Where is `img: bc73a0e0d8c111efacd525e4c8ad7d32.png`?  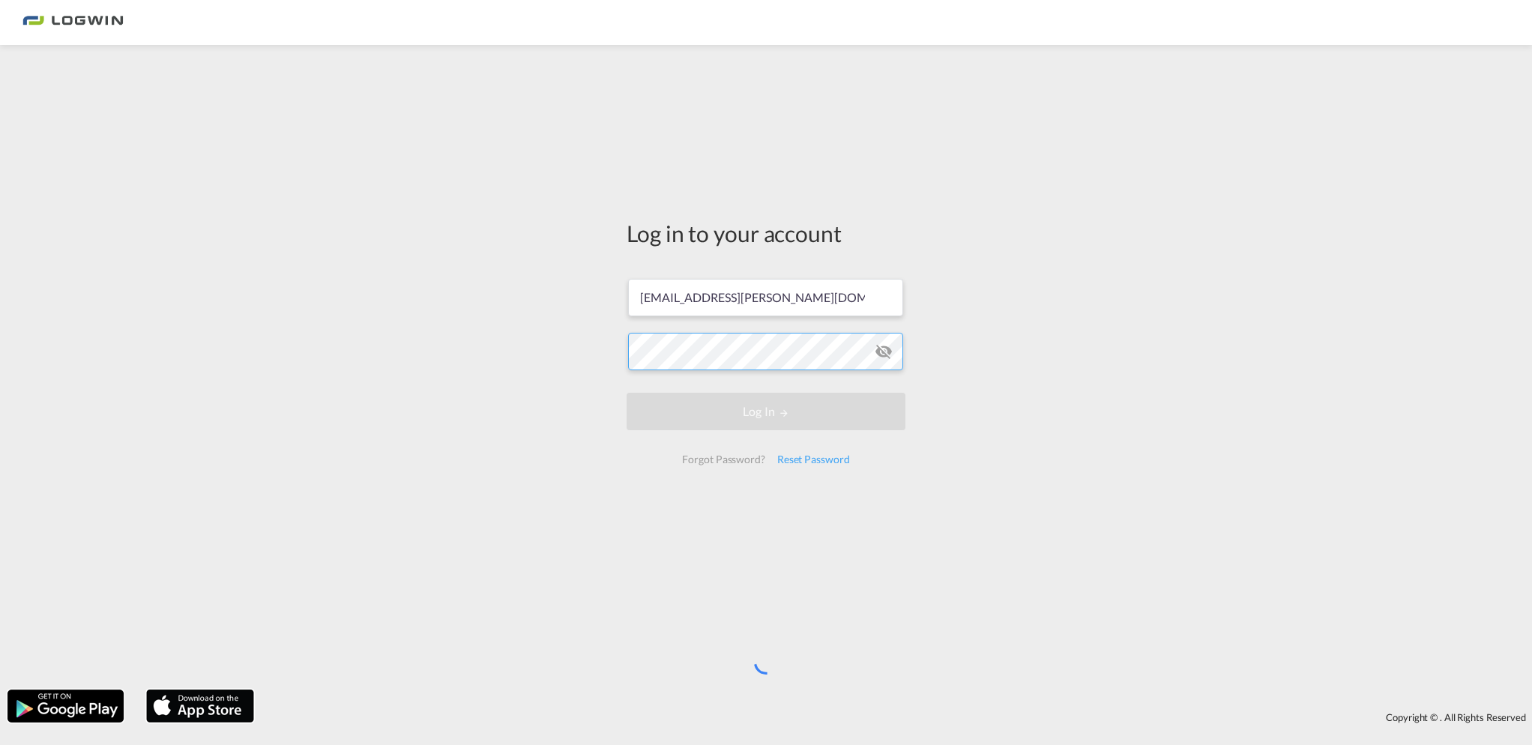 img: bc73a0e0d8c111efacd525e4c8ad7d32.png is located at coordinates (73, 22).